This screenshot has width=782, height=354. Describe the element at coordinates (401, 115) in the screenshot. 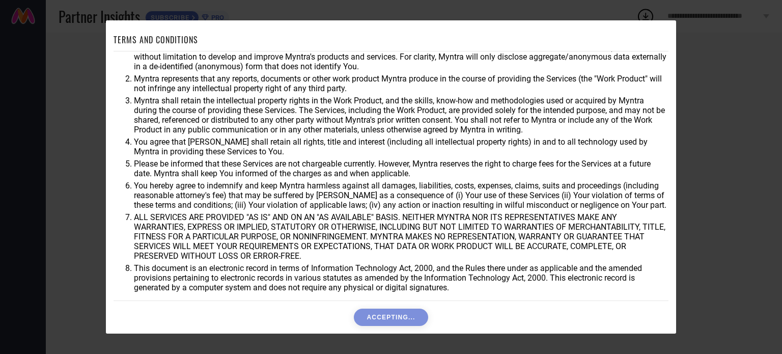

I see `li: Myntra shall retain the intellectual property rights in the Work Product, and the skills, know-ho...` at that location.